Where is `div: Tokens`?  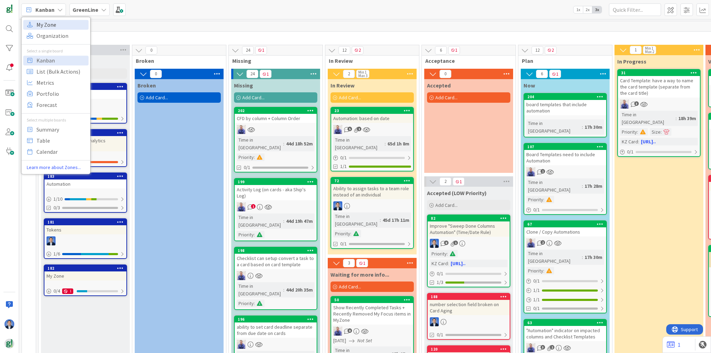 div: Tokens is located at coordinates (85, 230).